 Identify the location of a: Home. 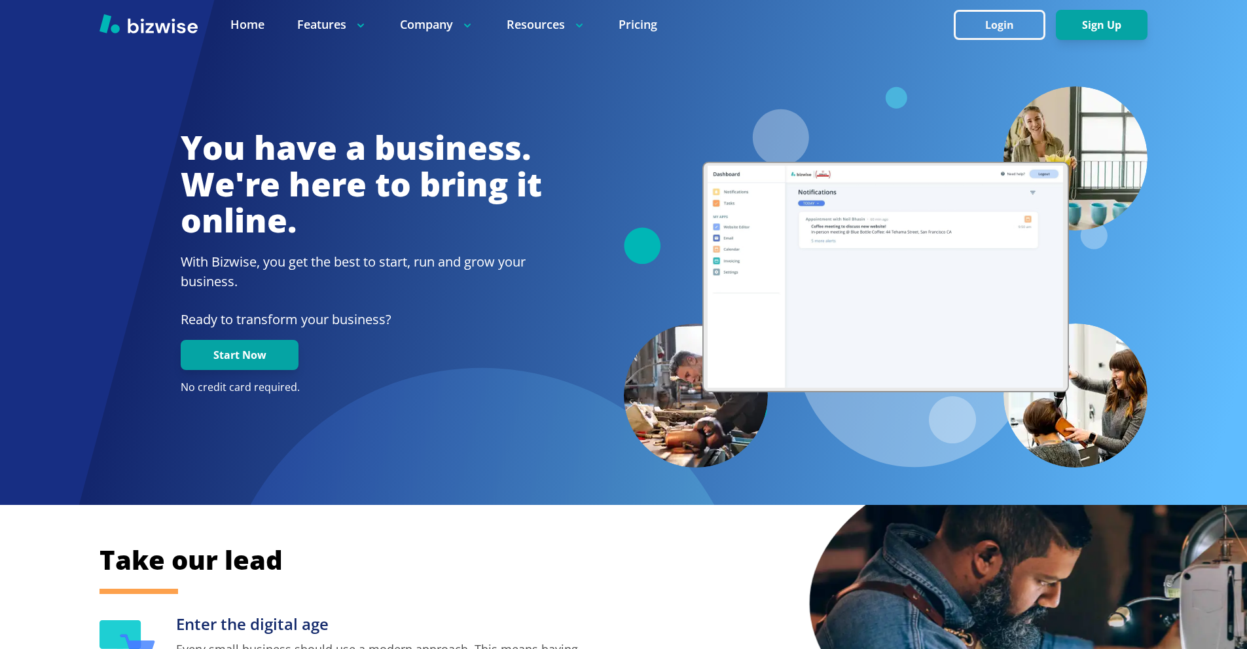
(248, 24).